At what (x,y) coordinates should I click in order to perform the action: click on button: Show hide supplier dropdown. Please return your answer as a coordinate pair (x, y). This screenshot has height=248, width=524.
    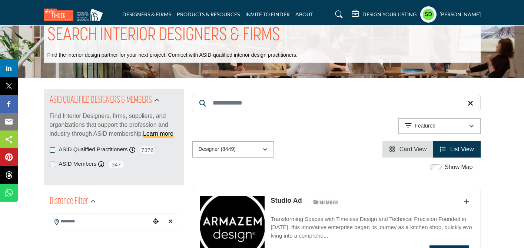
    Looking at the image, I should click on (428, 14).